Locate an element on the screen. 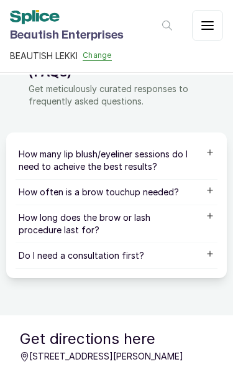 Image resolution: width=233 pixels, height=390 pixels. p: Get directions here is located at coordinates (116, 339).